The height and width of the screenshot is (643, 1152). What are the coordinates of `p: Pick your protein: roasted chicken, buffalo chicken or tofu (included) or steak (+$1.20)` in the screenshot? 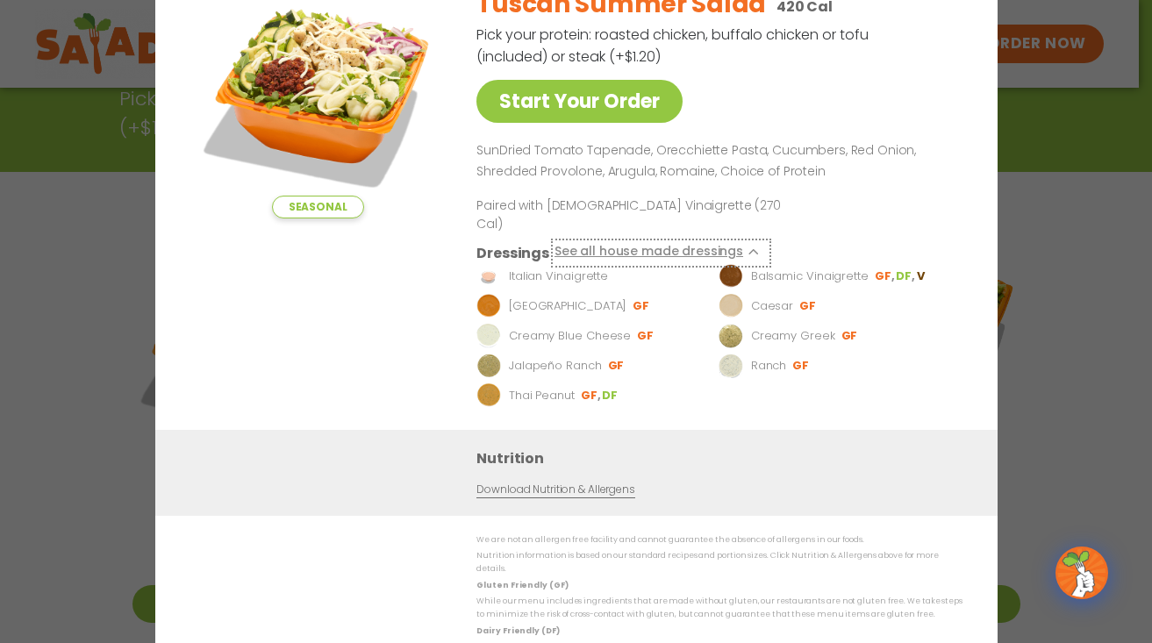 It's located at (674, 46).